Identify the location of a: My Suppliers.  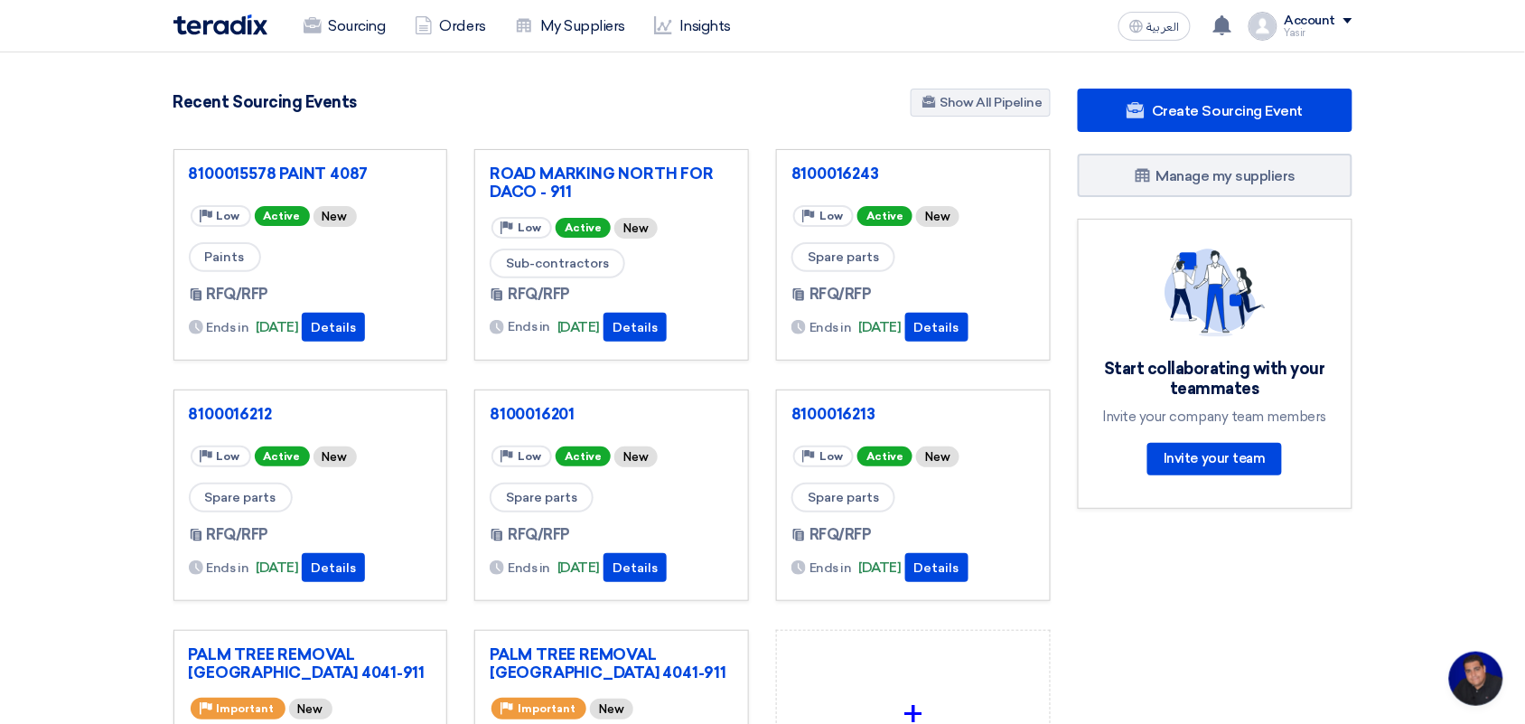
(570, 26).